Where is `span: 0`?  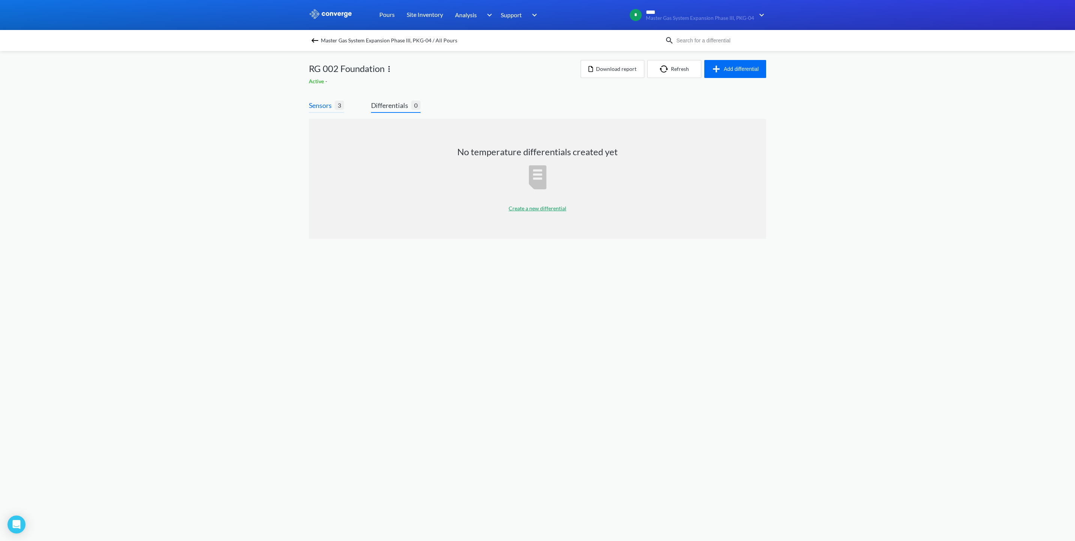
span: 0 is located at coordinates (416, 105).